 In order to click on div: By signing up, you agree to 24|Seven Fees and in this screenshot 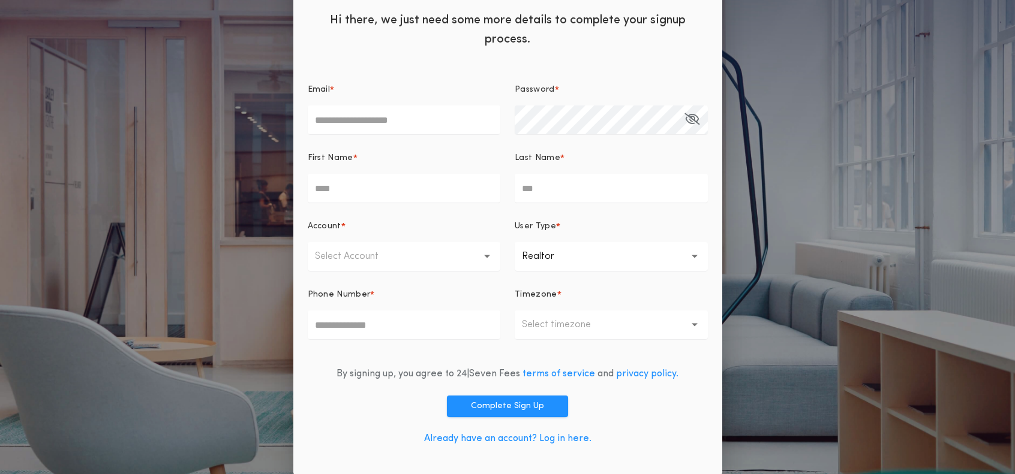, I will do `click(507, 374)`.